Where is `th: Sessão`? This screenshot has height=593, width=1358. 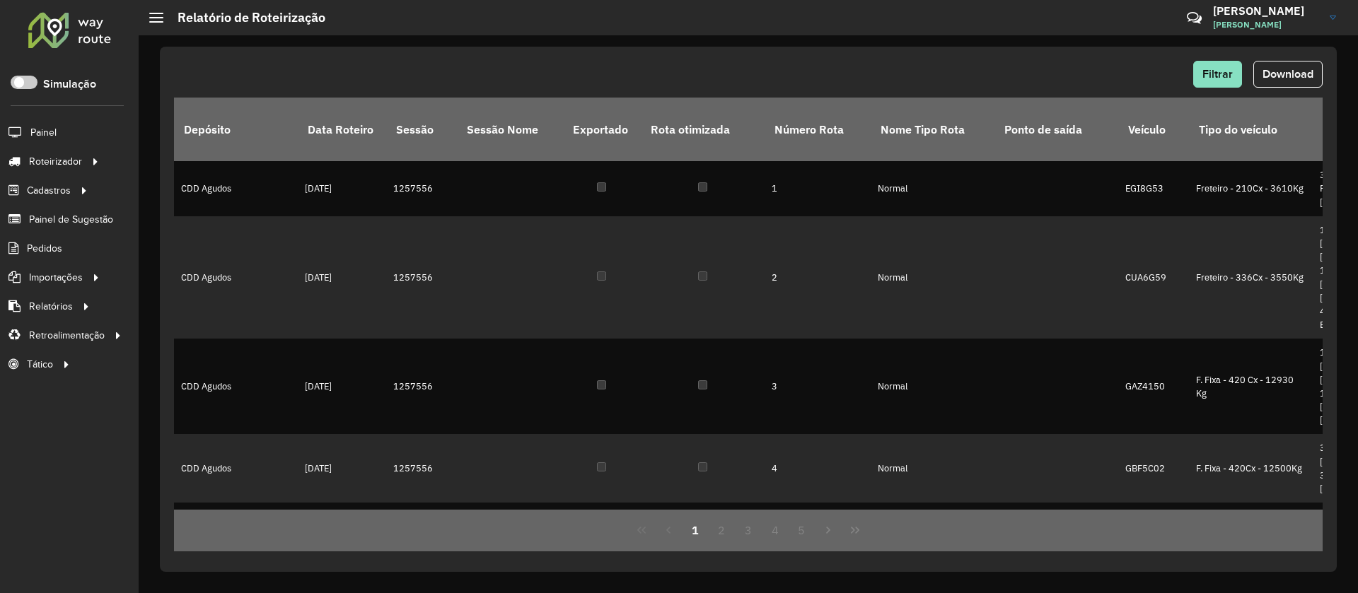 th: Sessão is located at coordinates (421, 129).